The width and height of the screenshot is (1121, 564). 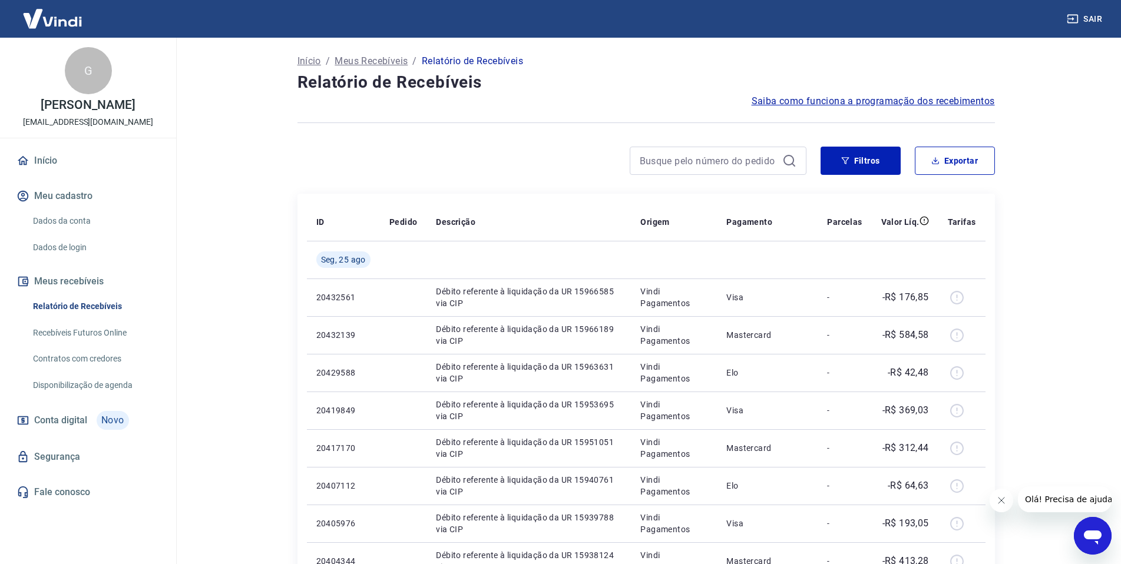 What do you see at coordinates (88, 71) in the screenshot?
I see `div: G` at bounding box center [88, 71].